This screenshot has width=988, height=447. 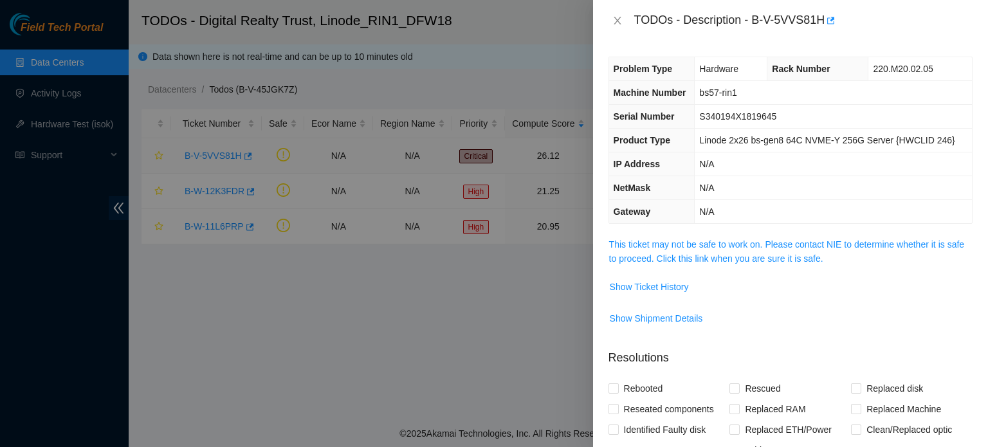 What do you see at coordinates (632, 188) in the screenshot?
I see `span: NetMask` at bounding box center [632, 188].